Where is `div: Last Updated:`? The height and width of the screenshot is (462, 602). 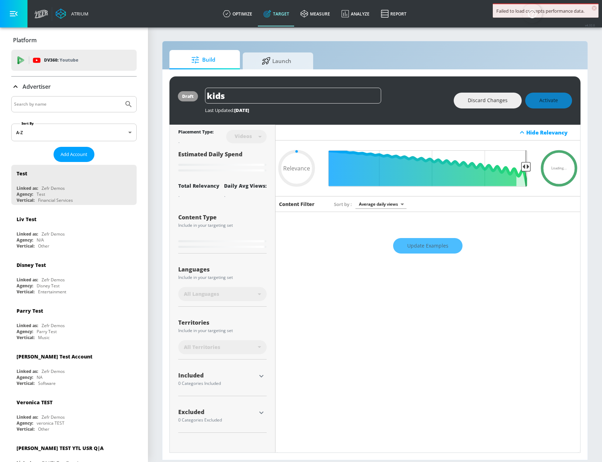
div: Last Updated: is located at coordinates (326, 110).